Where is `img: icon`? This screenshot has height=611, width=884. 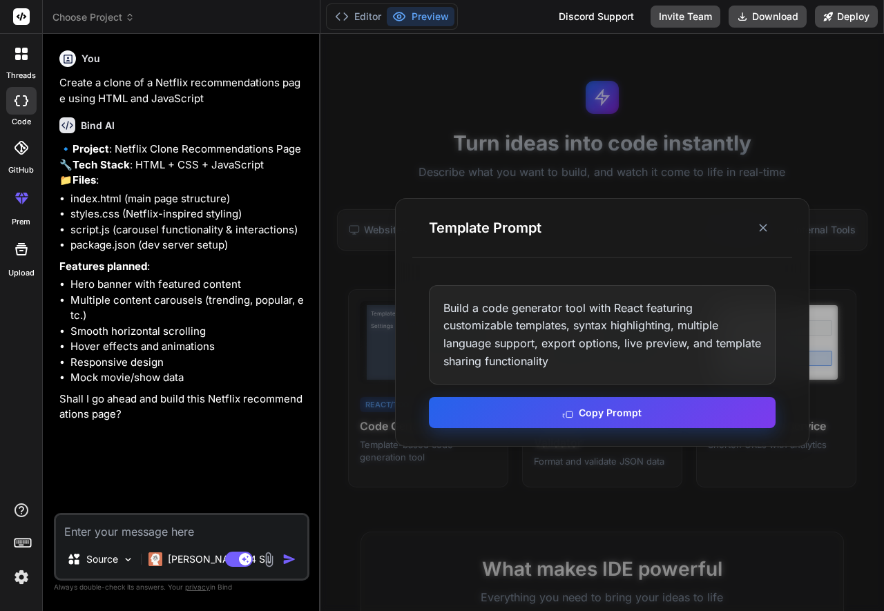 img: icon is located at coordinates (289, 559).